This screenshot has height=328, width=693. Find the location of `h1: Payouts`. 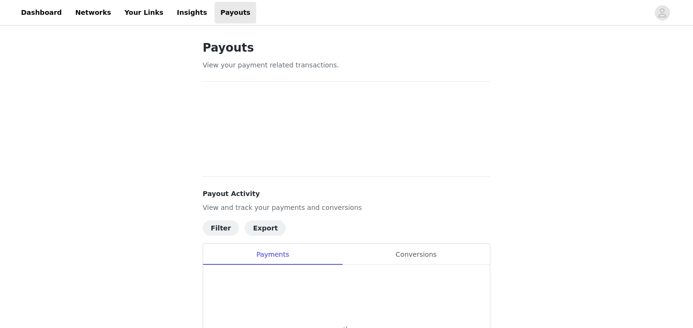

h1: Payouts is located at coordinates (346, 48).